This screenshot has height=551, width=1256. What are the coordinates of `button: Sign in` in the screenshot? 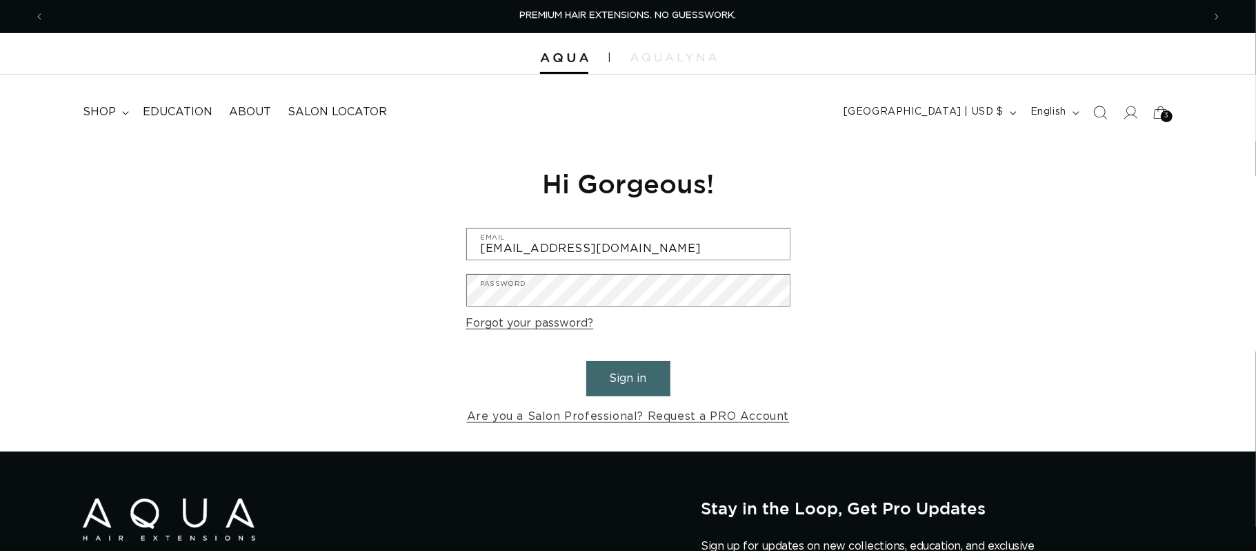 It's located at (629, 378).